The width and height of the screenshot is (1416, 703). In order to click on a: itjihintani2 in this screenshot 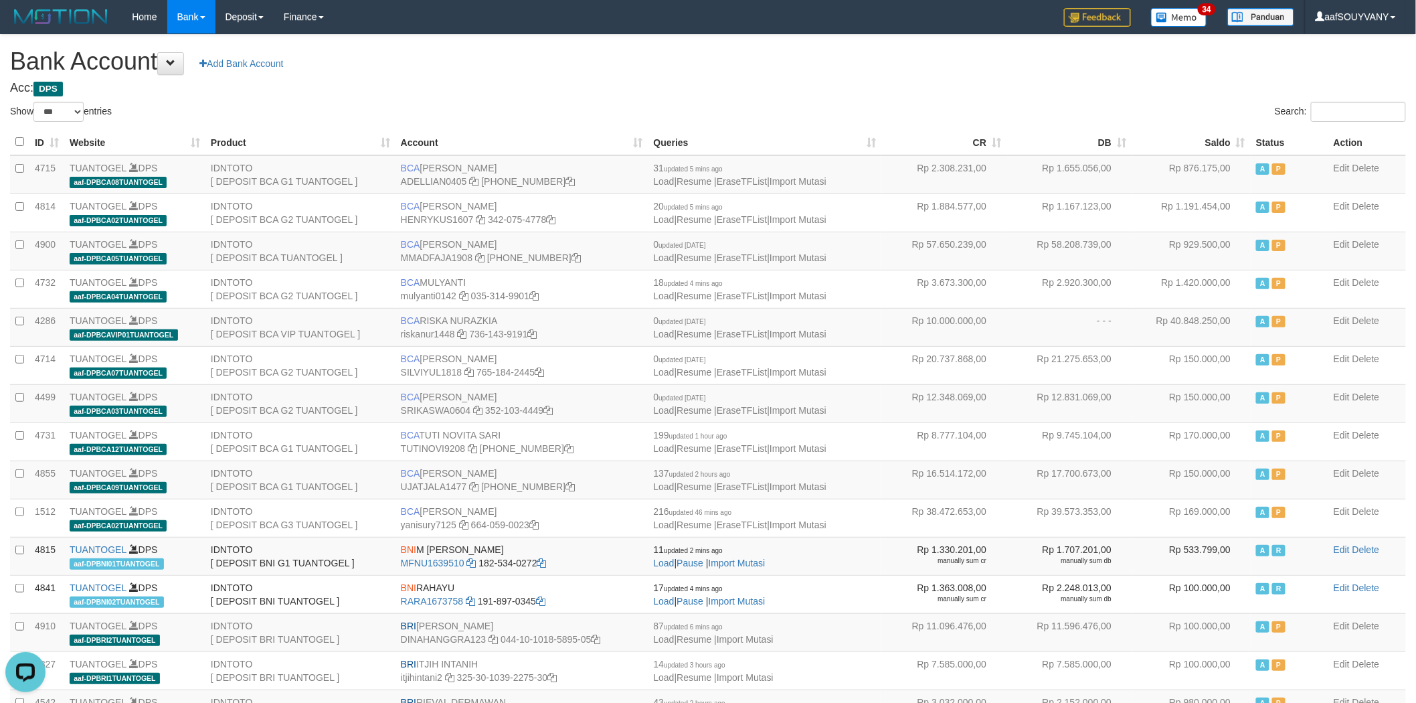, I will do `click(422, 677)`.